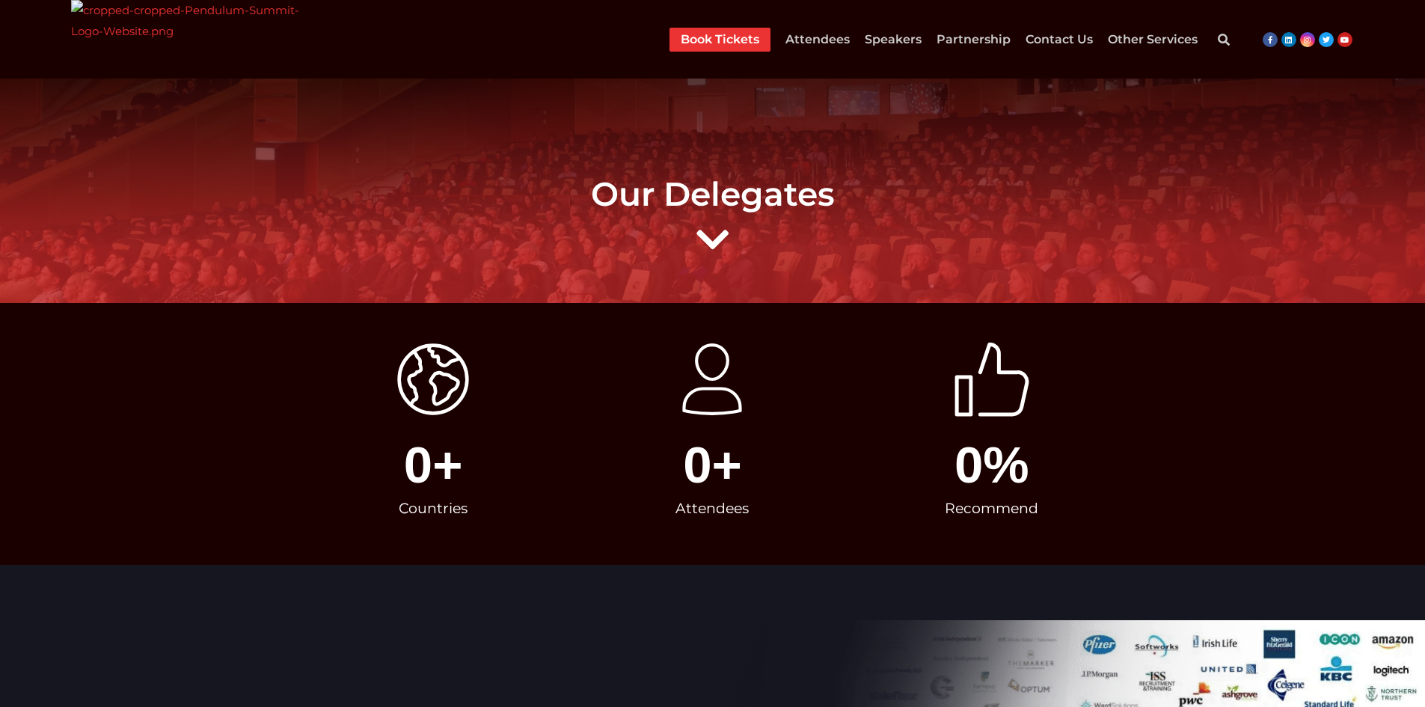  I want to click on div: Search, so click(1224, 40).